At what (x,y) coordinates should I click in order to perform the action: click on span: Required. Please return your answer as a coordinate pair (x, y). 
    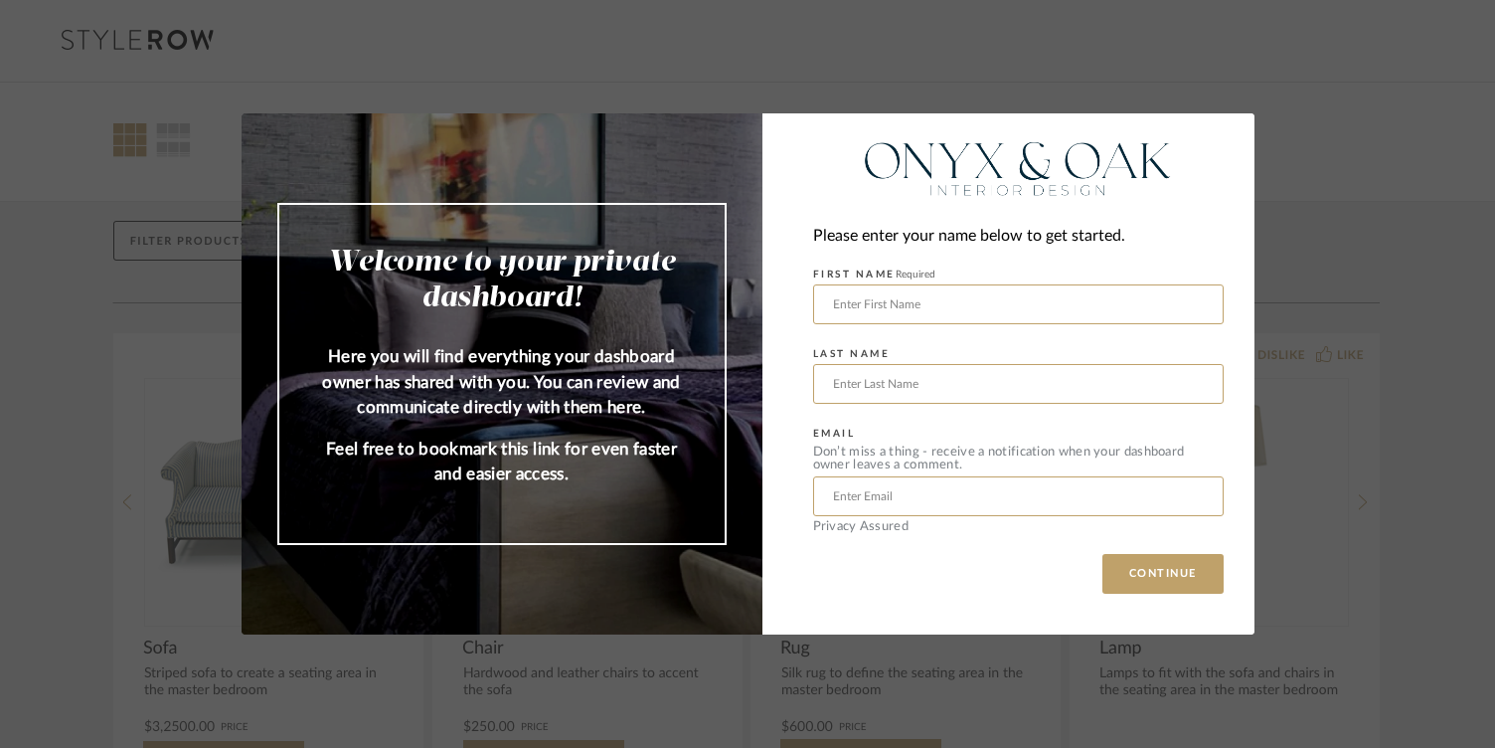
    Looking at the image, I should click on (916, 274).